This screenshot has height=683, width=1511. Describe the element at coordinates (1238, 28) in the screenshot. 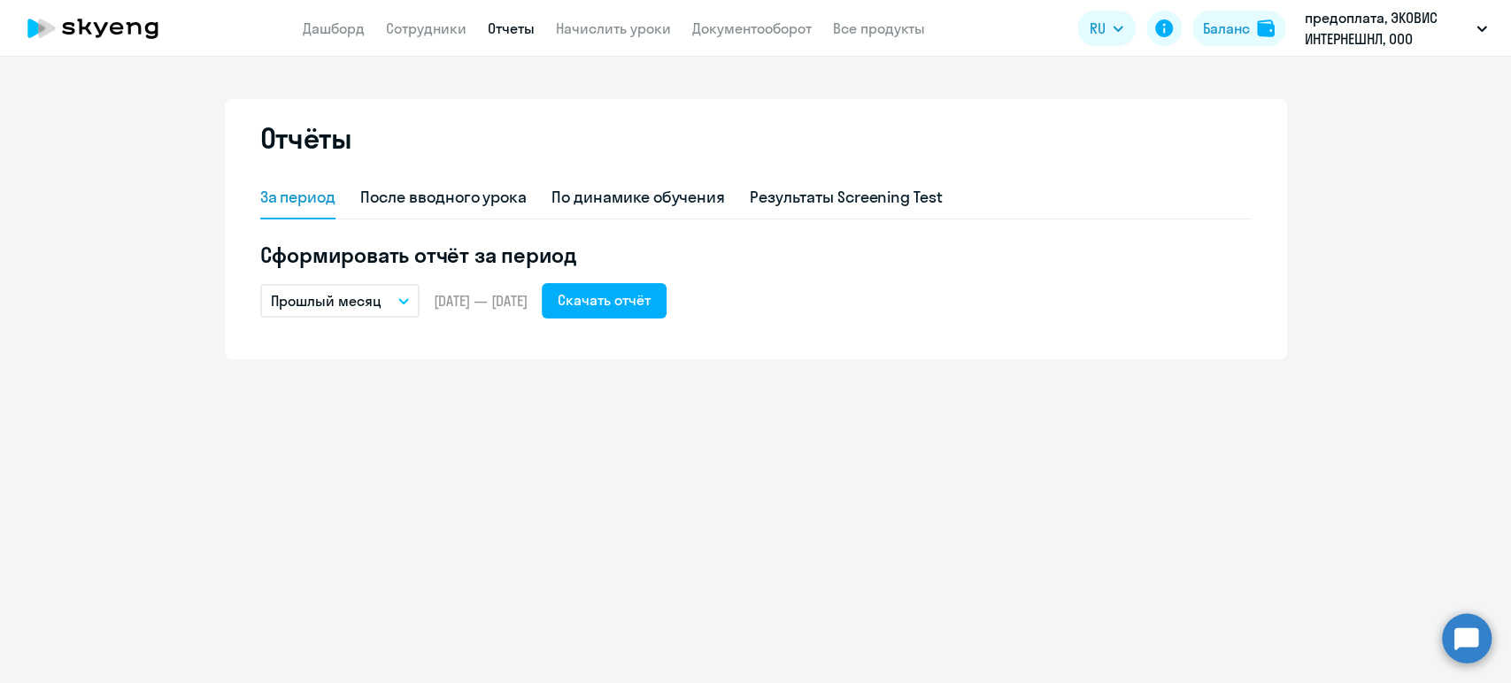

I see `button: Балансbalance` at that location.